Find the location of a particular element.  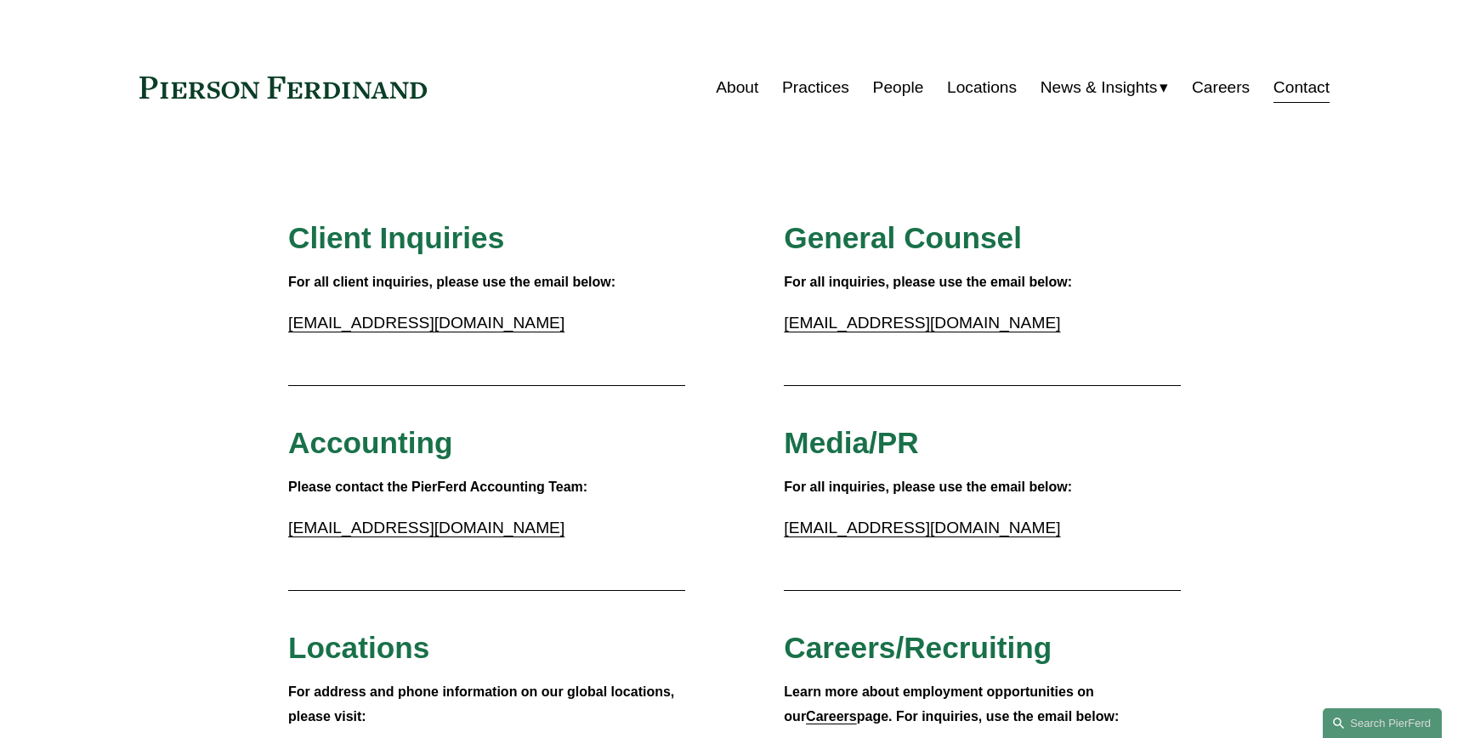

strong: For all client inquiries, please use the email below: is located at coordinates (451, 281).